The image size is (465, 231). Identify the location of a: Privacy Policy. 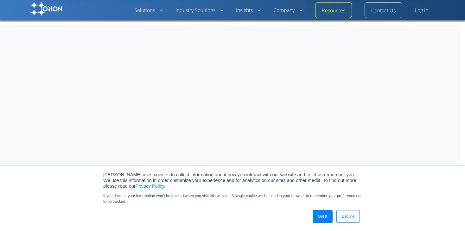
(150, 186).